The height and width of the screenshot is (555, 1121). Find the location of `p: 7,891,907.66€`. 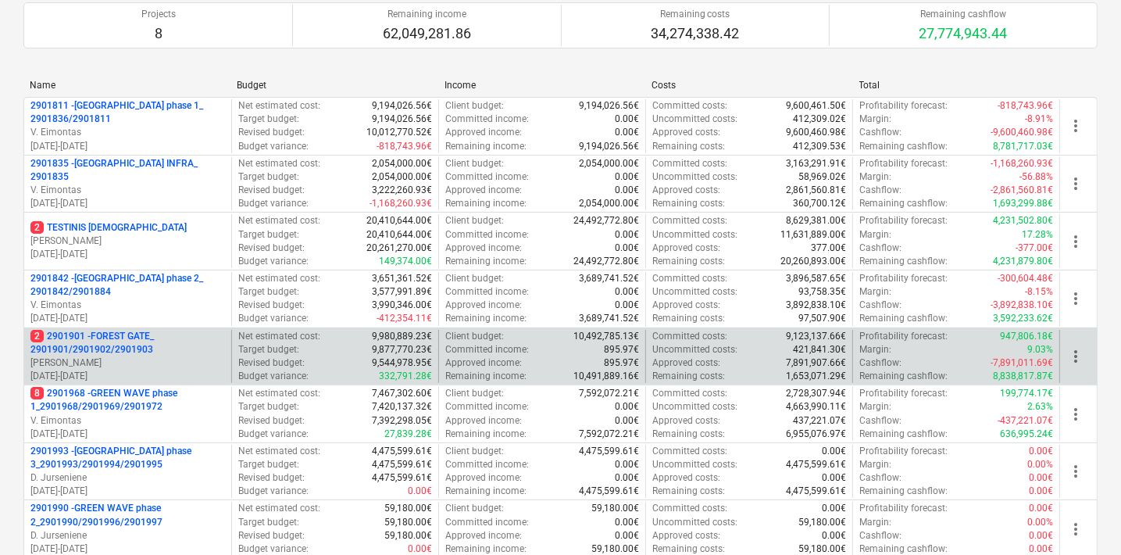

p: 7,891,907.66€ is located at coordinates (815, 362).